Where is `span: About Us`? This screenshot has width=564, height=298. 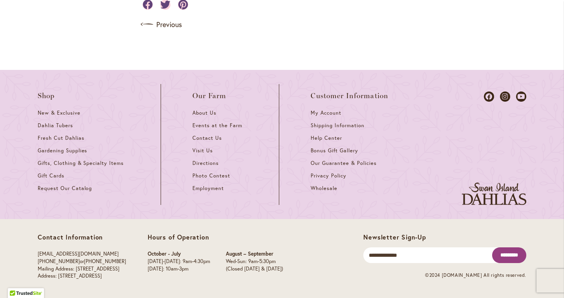
span: About Us is located at coordinates (204, 113).